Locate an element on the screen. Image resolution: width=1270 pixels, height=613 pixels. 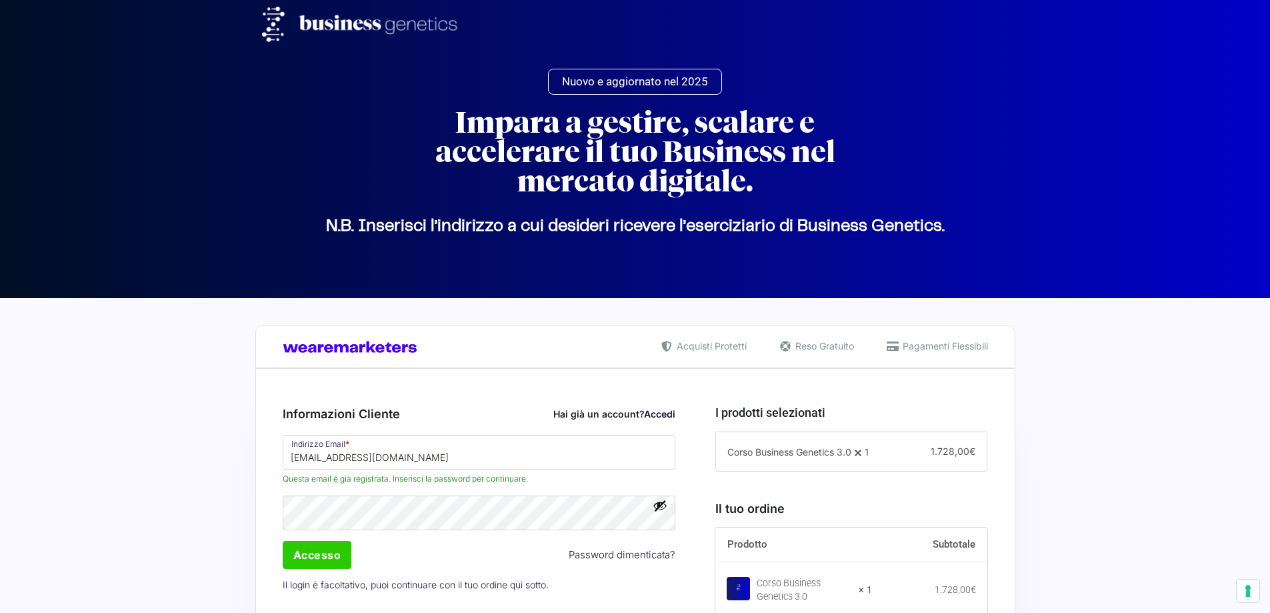
a: Nuovo e aggiornato nel 2025 is located at coordinates (635, 81).